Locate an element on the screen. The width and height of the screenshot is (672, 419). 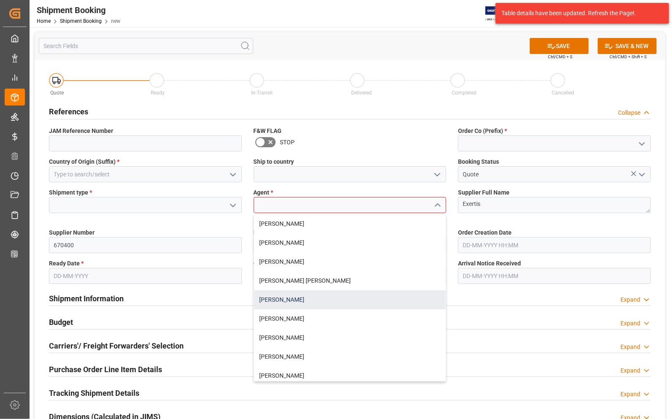
span: Ready is located at coordinates (157, 93).